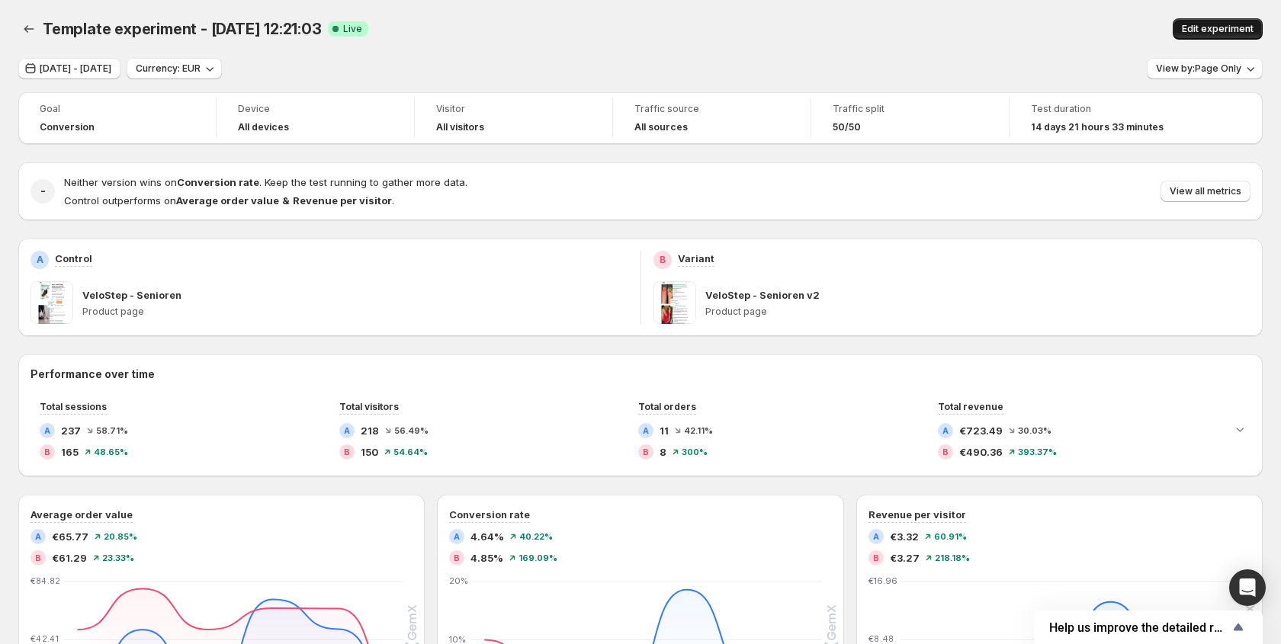  Describe the element at coordinates (910, 109) in the screenshot. I see `span: Traffic split` at that location.